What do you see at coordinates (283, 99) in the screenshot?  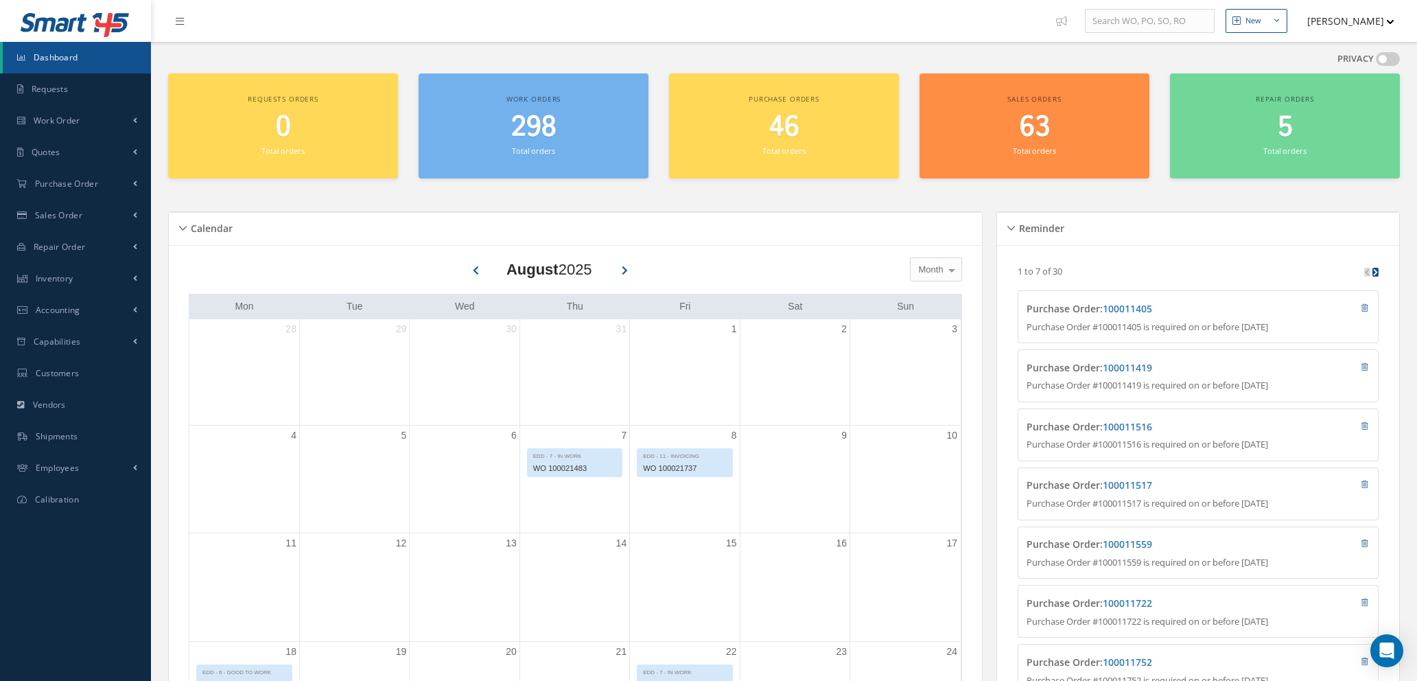 I see `span: Requests orders` at bounding box center [283, 99].